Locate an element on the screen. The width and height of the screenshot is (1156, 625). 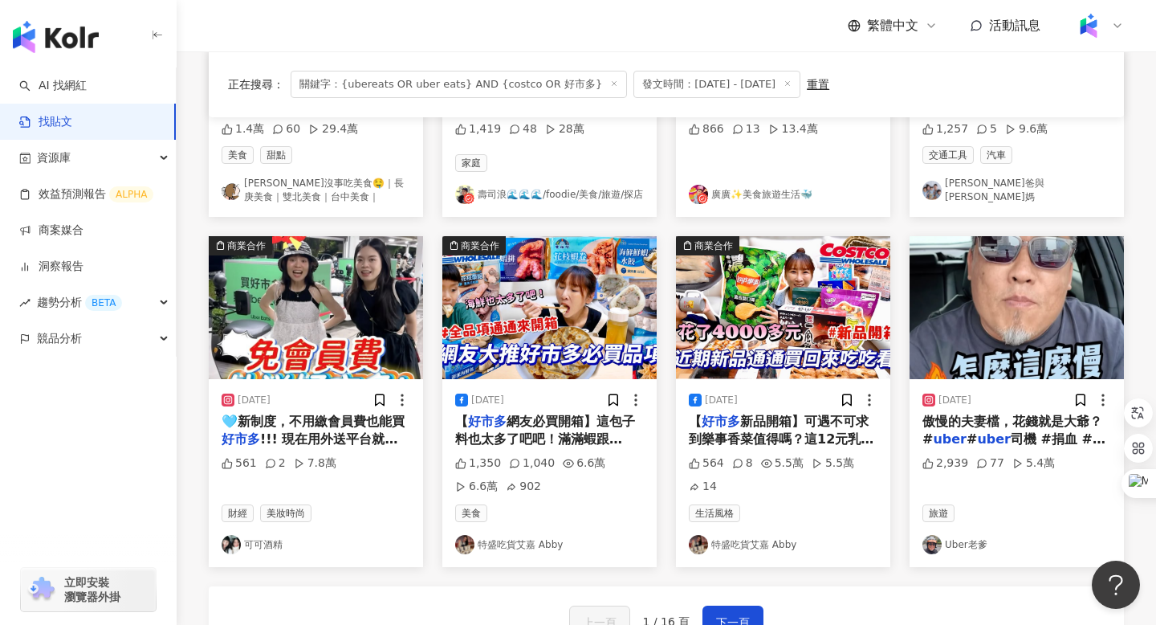
div: 48 is located at coordinates (523, 129).